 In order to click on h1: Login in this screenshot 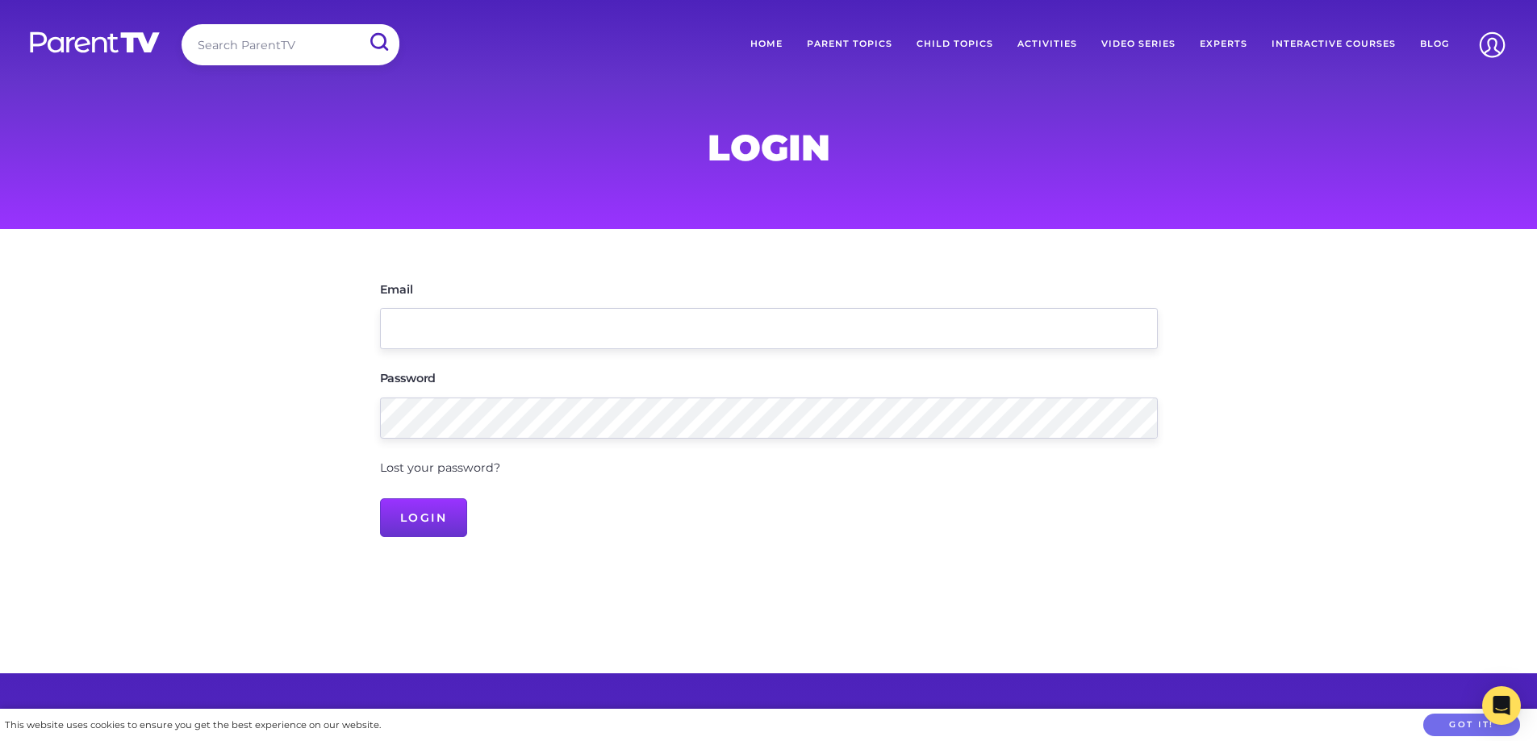, I will do `click(769, 148)`.